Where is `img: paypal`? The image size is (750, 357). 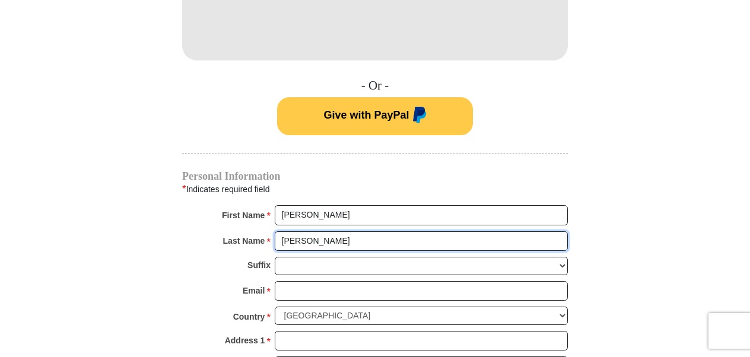 img: paypal is located at coordinates (418, 116).